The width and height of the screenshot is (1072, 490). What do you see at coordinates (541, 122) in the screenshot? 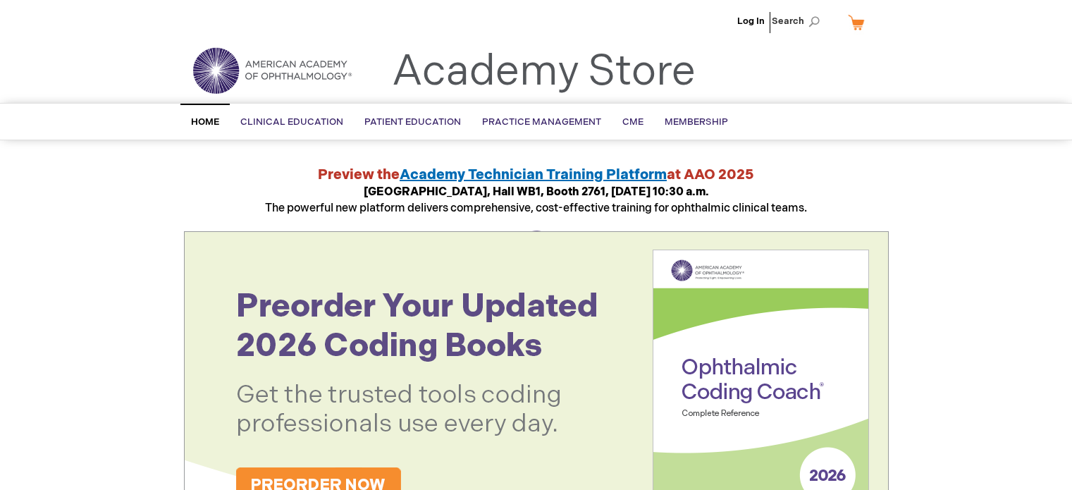
I see `span: Practice Management` at bounding box center [541, 122].